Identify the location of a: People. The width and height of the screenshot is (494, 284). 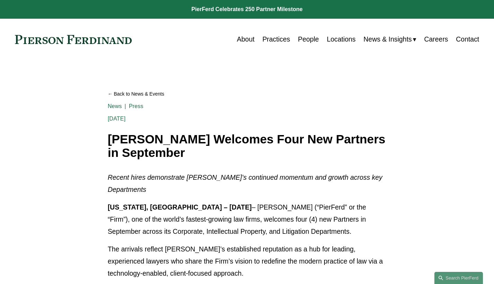
(308, 39).